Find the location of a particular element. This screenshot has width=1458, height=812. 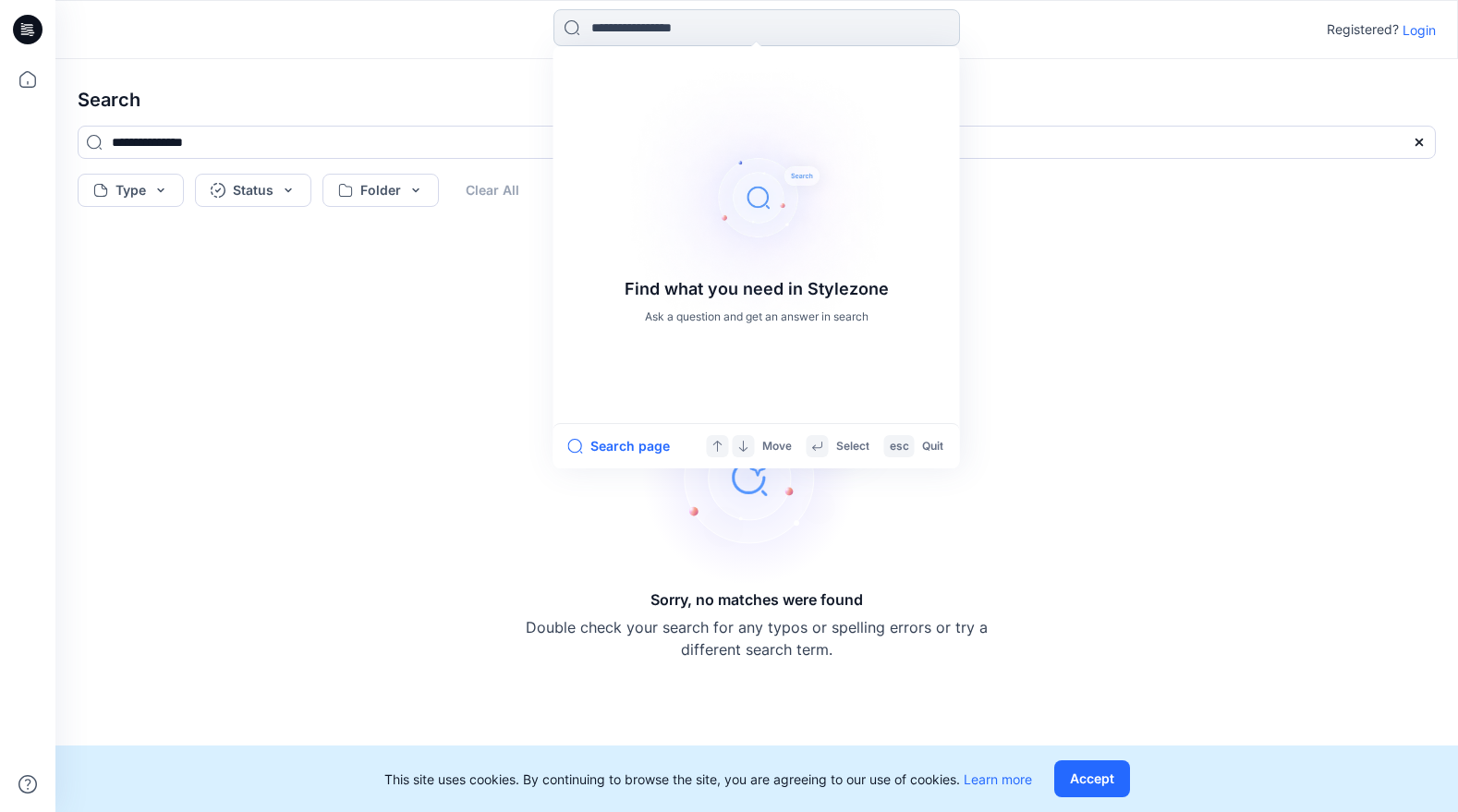

img: Sorry, no matches were found is located at coordinates (772, 477).